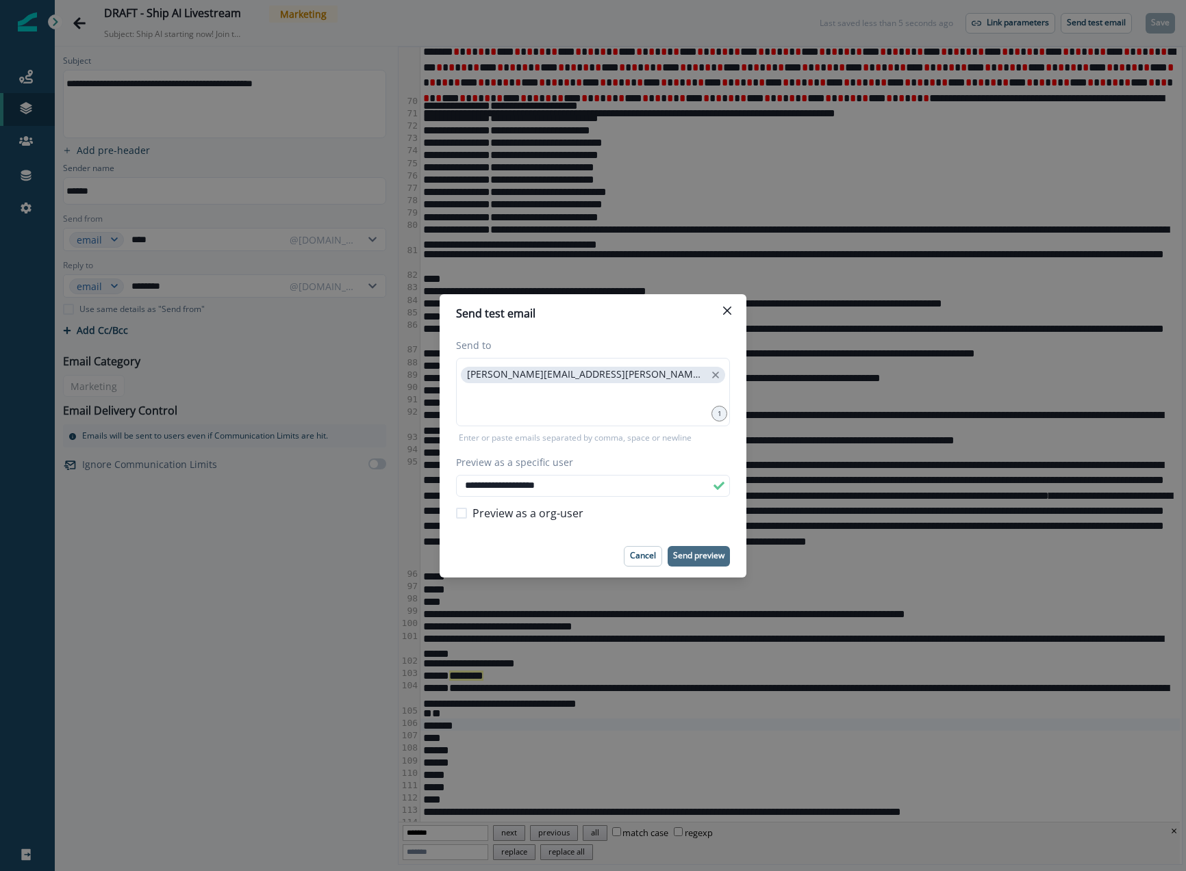 This screenshot has width=1186, height=871. What do you see at coordinates (496, 314) in the screenshot?
I see `p: Send test email` at bounding box center [496, 314].